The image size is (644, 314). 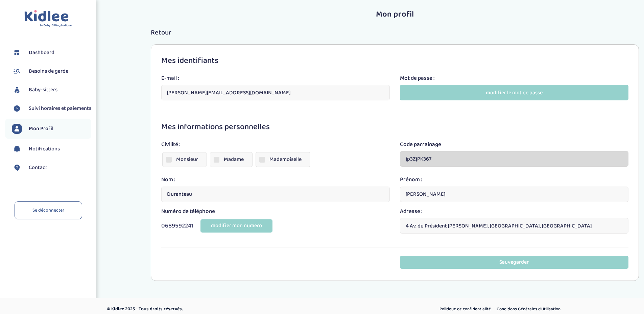 I want to click on span: Contact, so click(x=38, y=168).